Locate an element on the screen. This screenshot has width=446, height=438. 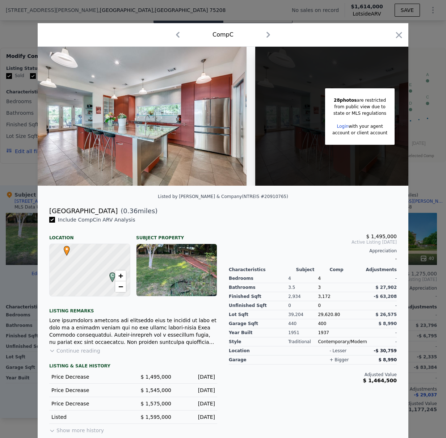
div: Bathrooms is located at coordinates (258, 287).